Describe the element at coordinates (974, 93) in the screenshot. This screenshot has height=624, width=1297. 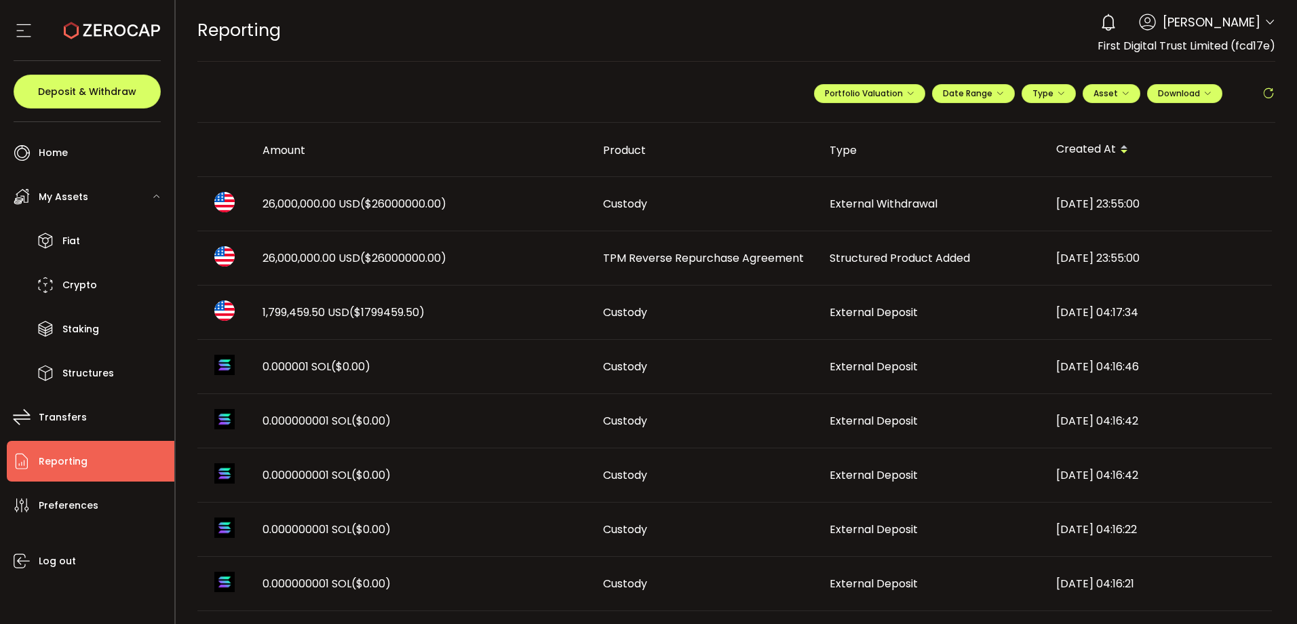
I see `span: Date Range` at that location.